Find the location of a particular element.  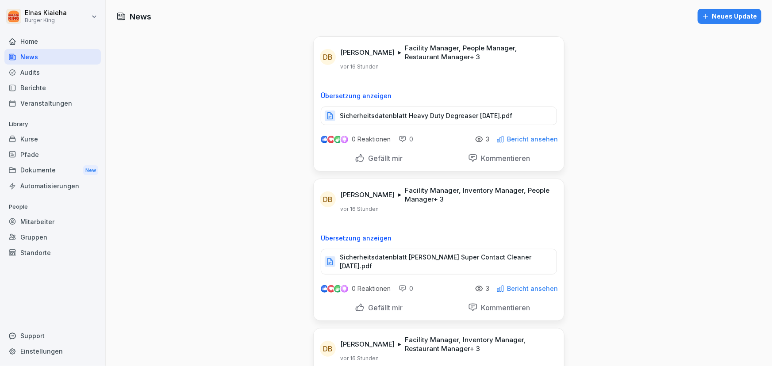

div: Neues Update is located at coordinates (730, 16).